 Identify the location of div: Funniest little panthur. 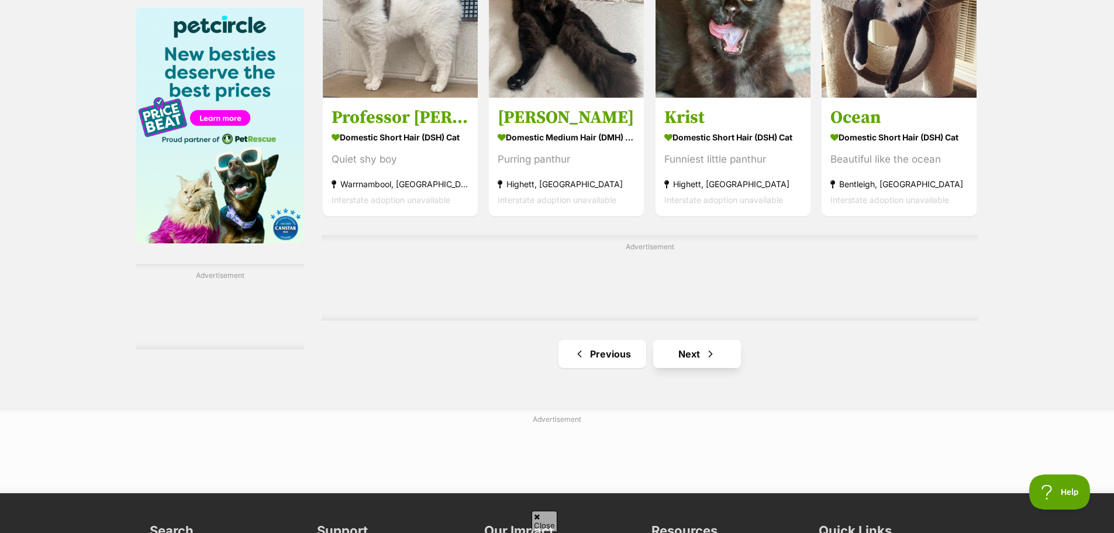
(733, 159).